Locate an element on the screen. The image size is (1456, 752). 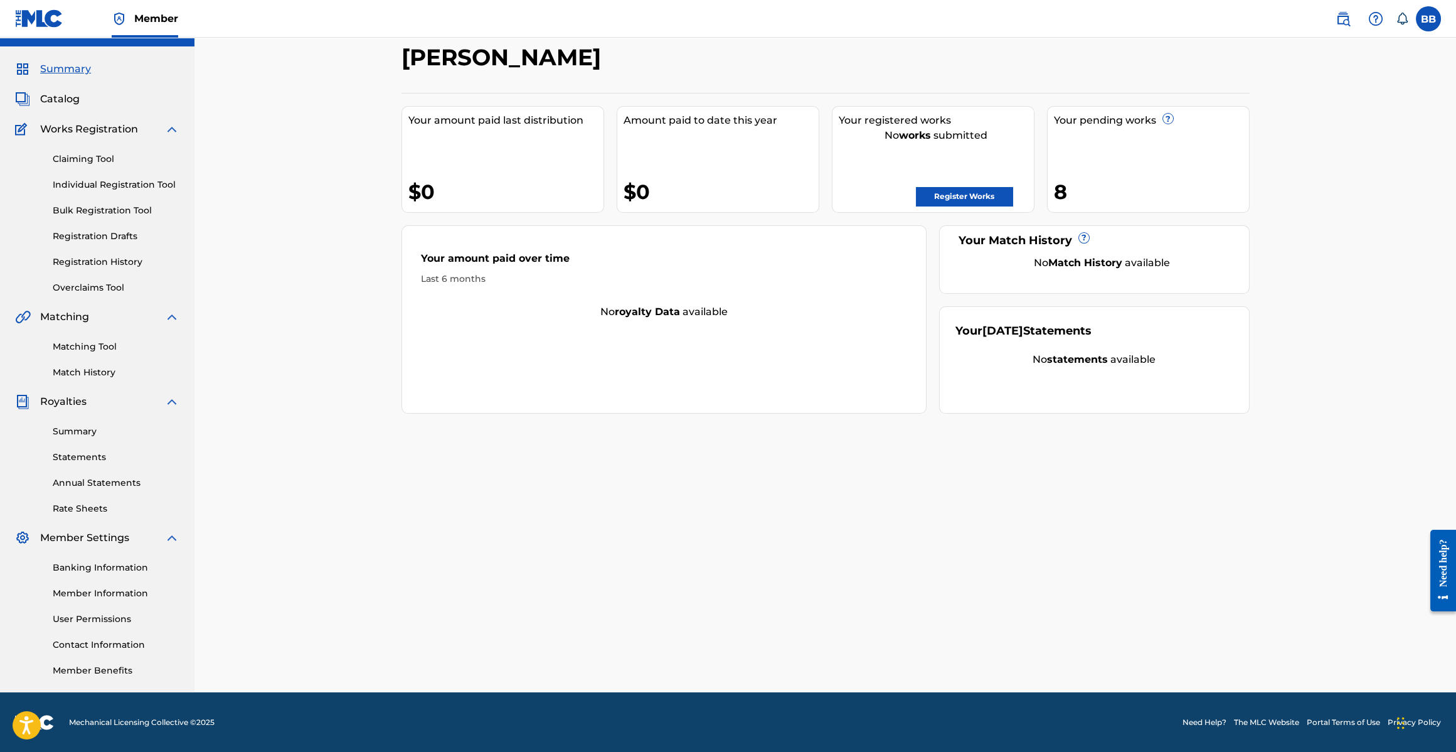
img: Top Rightsholder is located at coordinates (119, 19).